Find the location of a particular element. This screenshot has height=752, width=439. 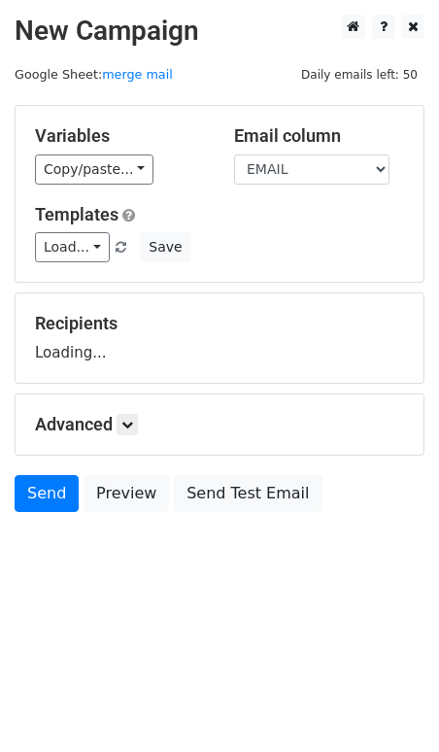

h5: Advanced is located at coordinates (219, 424).